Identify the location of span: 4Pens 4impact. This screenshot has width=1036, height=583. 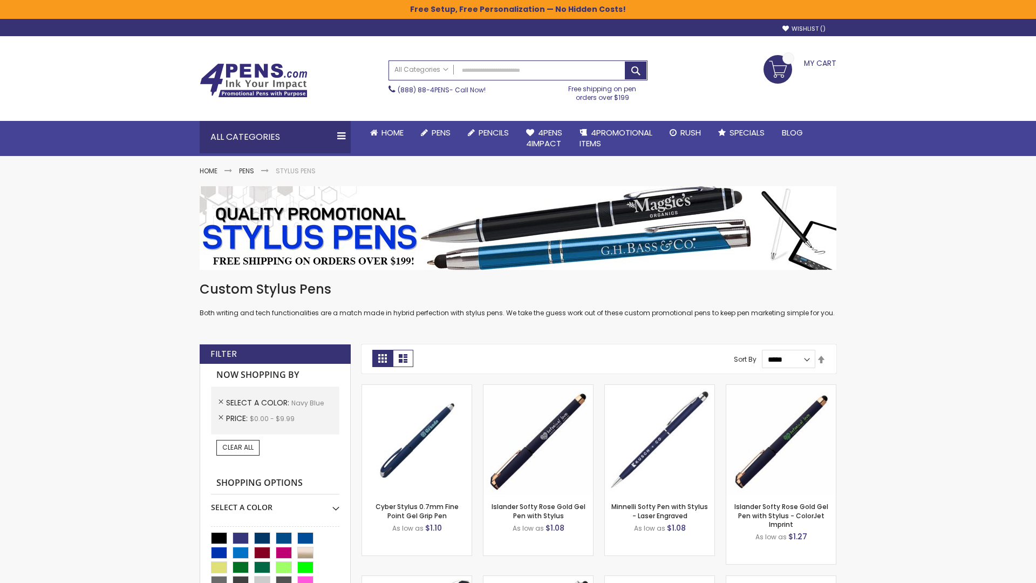
(544, 138).